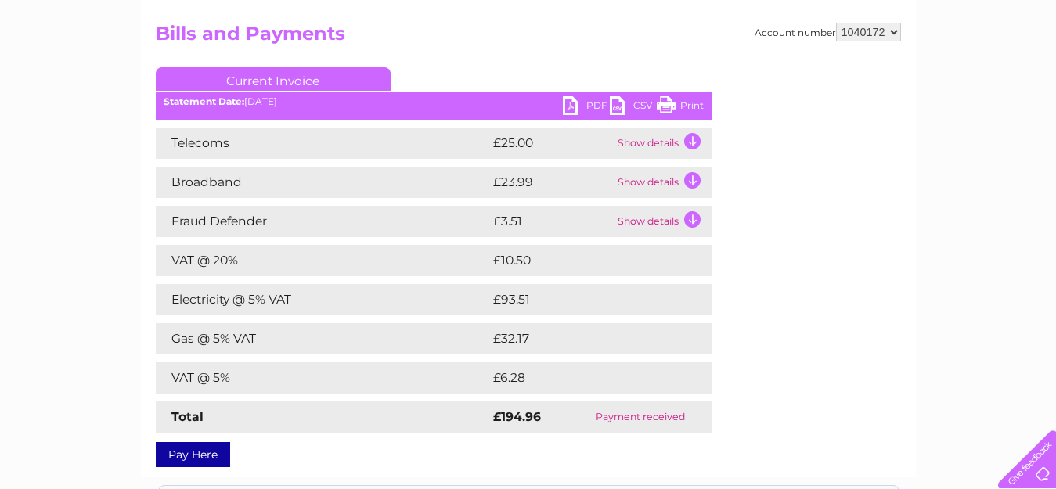 The height and width of the screenshot is (489, 1056). Describe the element at coordinates (323, 300) in the screenshot. I see `td: Electricity @ 5% VAT` at that location.